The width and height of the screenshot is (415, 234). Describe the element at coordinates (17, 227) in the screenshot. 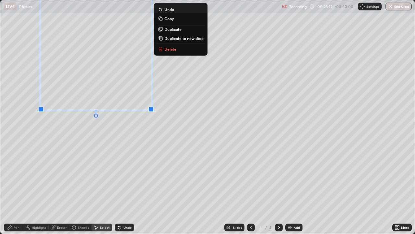

I see `div: Pen` at that location.